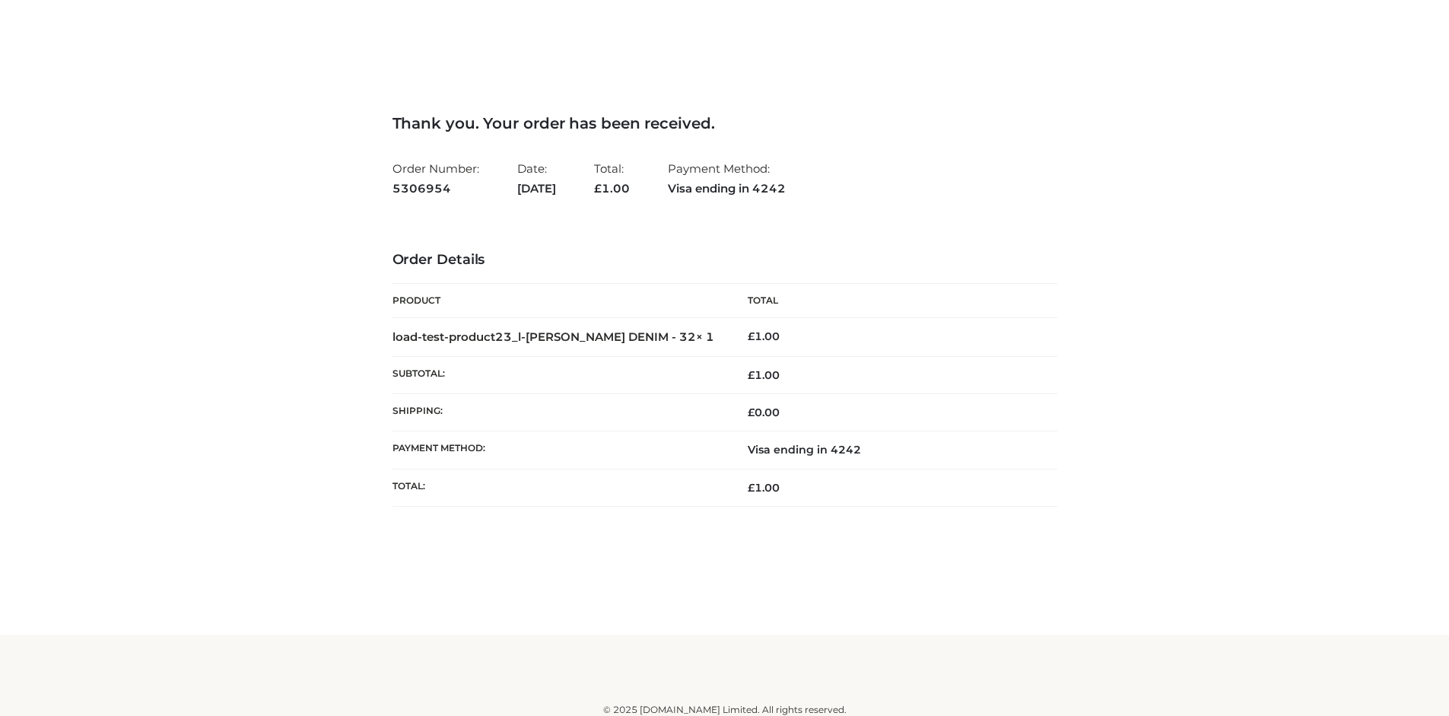 This screenshot has width=1449, height=716. I want to click on th: Total:, so click(558, 487).